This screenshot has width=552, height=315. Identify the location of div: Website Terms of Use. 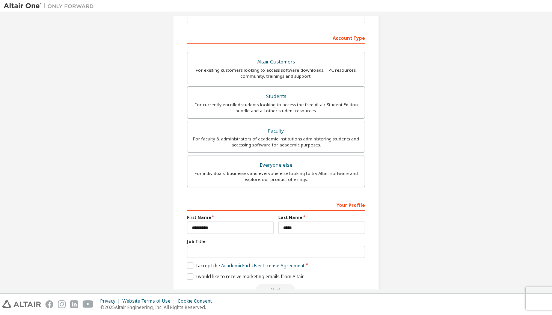
(150, 301).